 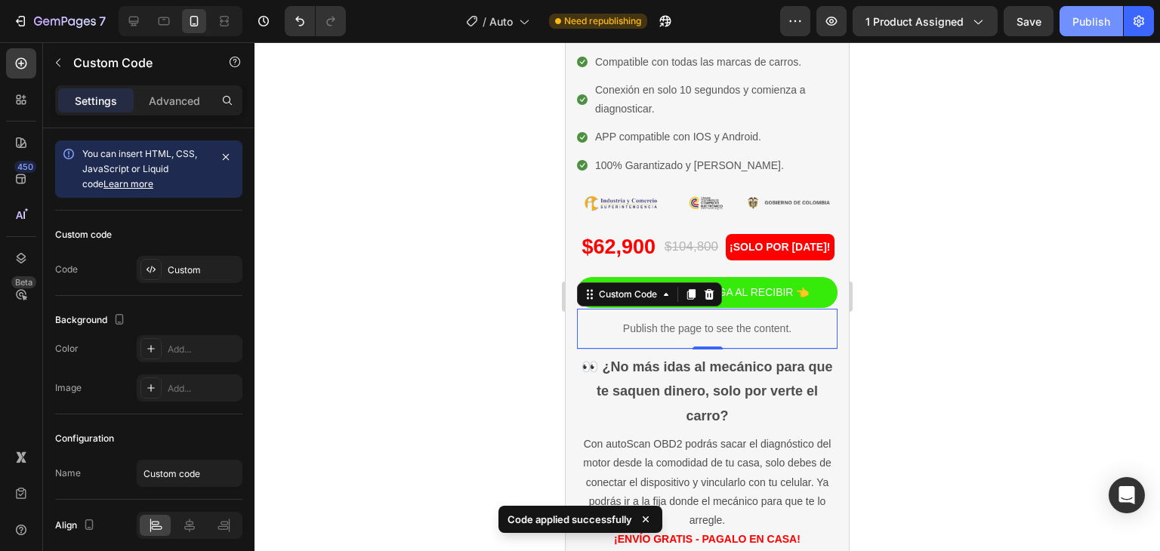 What do you see at coordinates (1029, 21) in the screenshot?
I see `span: Save` at bounding box center [1029, 21].